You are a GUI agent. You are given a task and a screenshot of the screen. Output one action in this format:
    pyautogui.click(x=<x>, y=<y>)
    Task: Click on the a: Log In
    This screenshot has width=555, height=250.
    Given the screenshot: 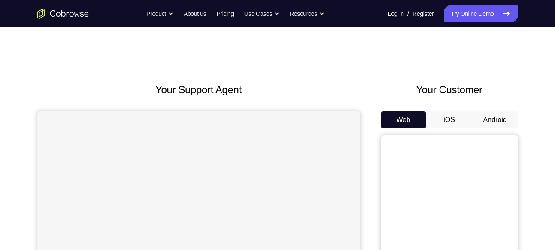 What is the action you would take?
    pyautogui.click(x=395, y=14)
    